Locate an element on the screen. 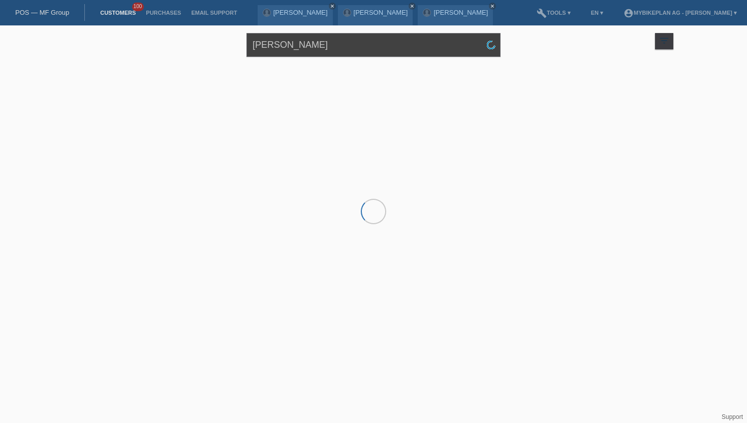 The image size is (747, 423). span: 100 is located at coordinates (138, 7).